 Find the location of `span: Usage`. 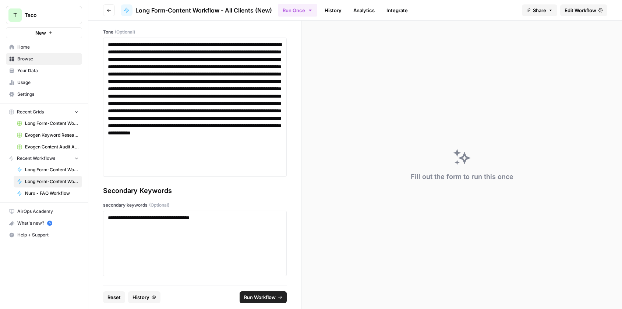

span: Usage is located at coordinates (48, 82).